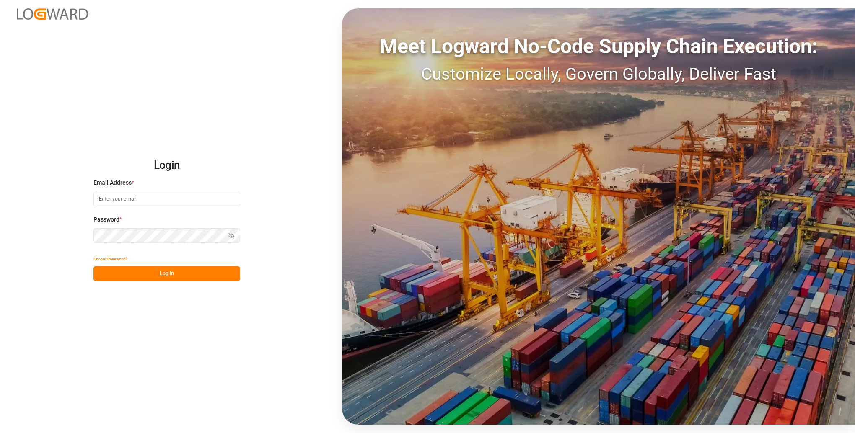  Describe the element at coordinates (598, 47) in the screenshot. I see `div: Meet Logward No-Code Supply Chain Execution:` at that location.